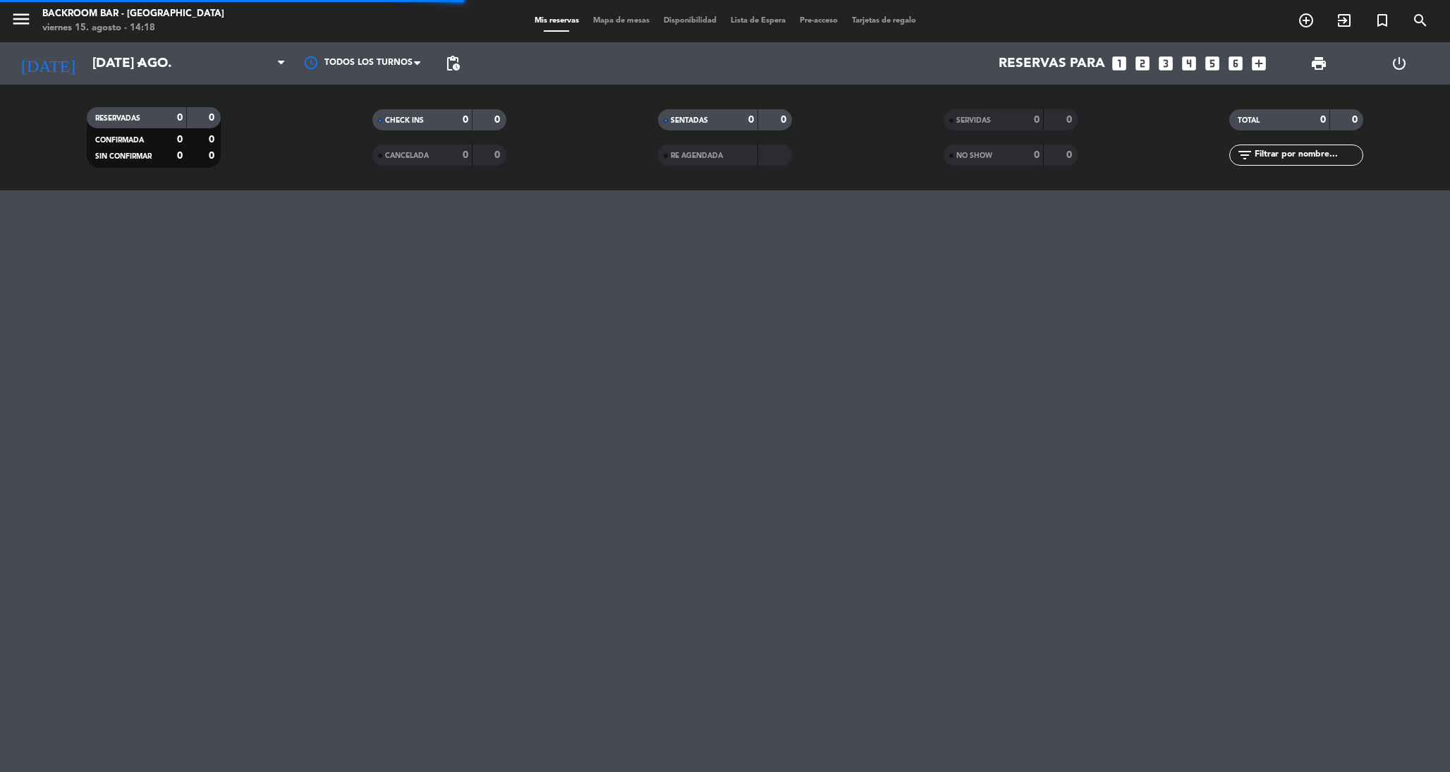 This screenshot has width=1450, height=772. What do you see at coordinates (974, 156) in the screenshot?
I see `span: NO SHOW` at bounding box center [974, 156].